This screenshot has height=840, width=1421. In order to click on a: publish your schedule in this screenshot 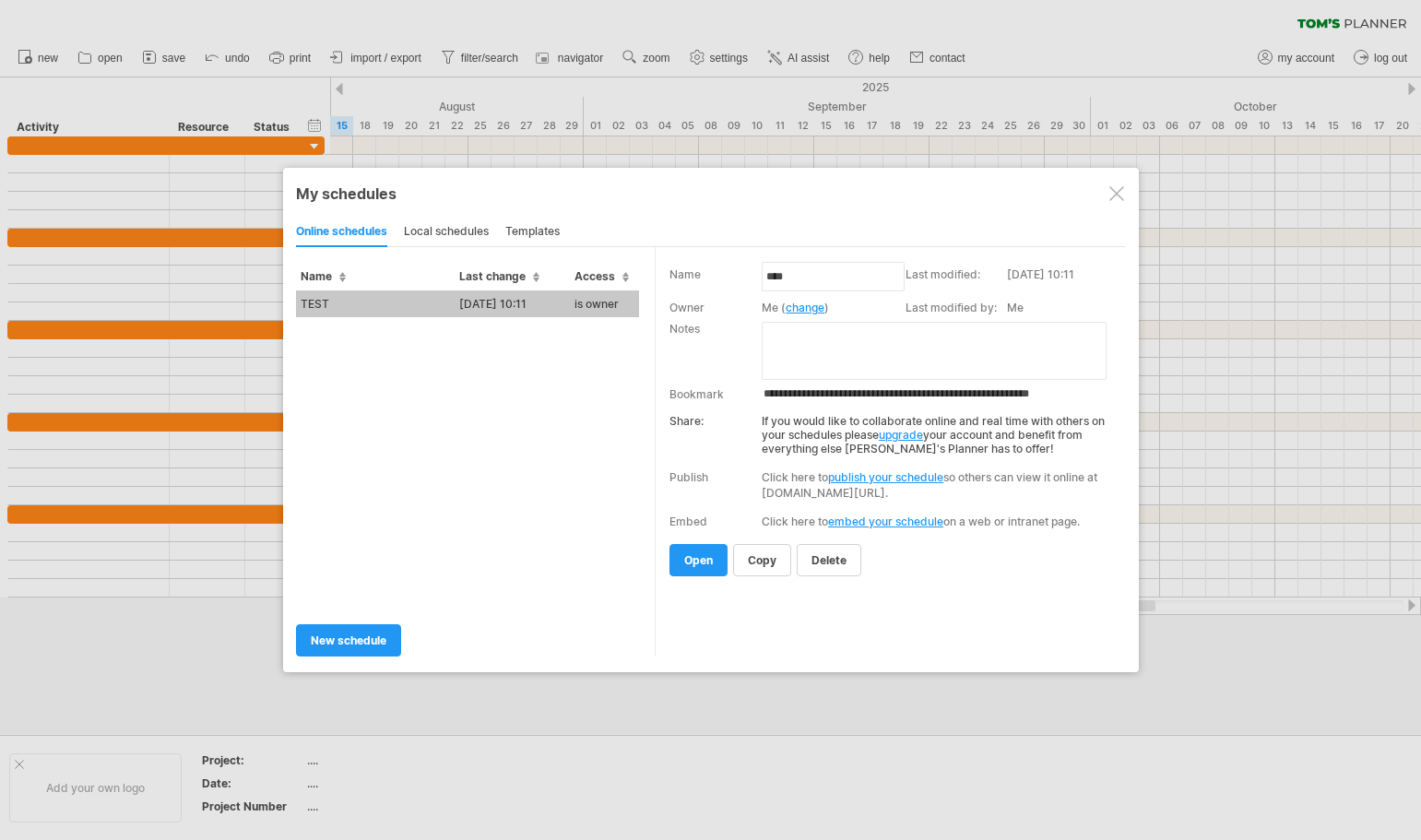, I will do `click(886, 477)`.